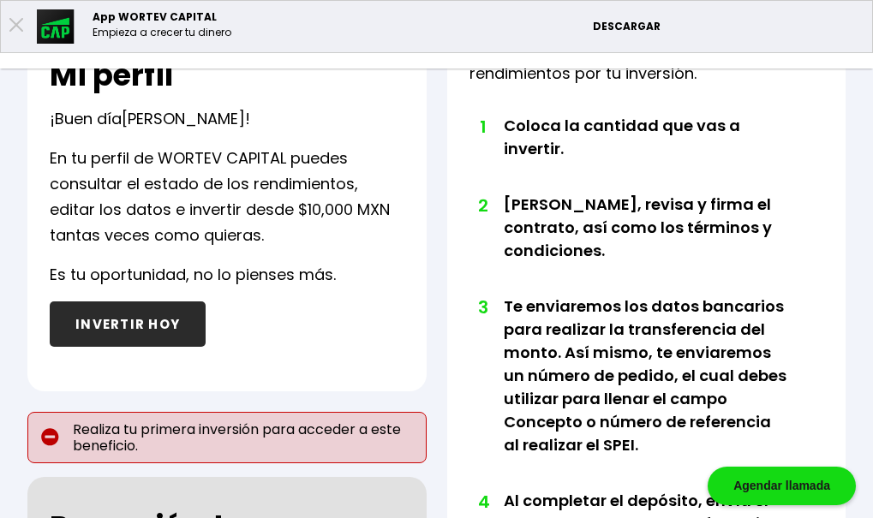  I want to click on span: 1, so click(482, 127).